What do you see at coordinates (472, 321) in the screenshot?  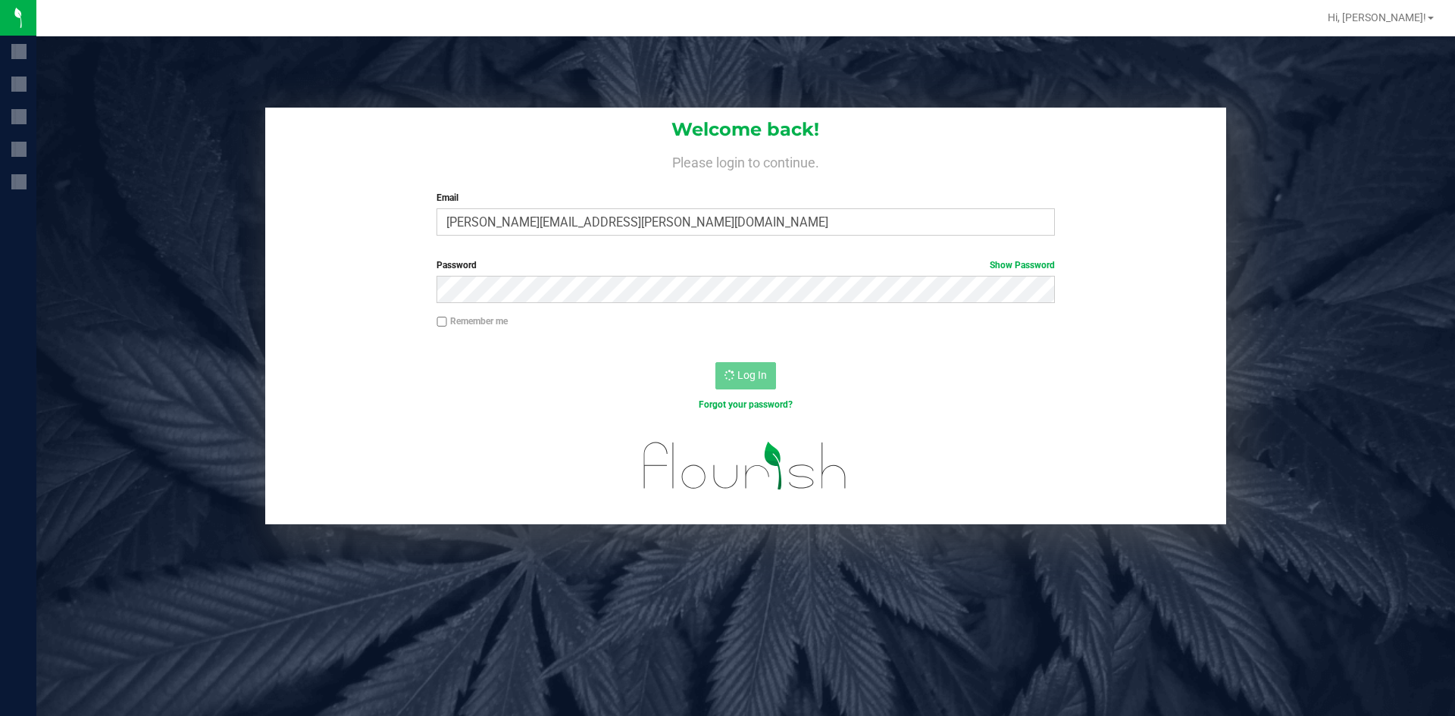 I see `label: Remember me` at bounding box center [472, 321].